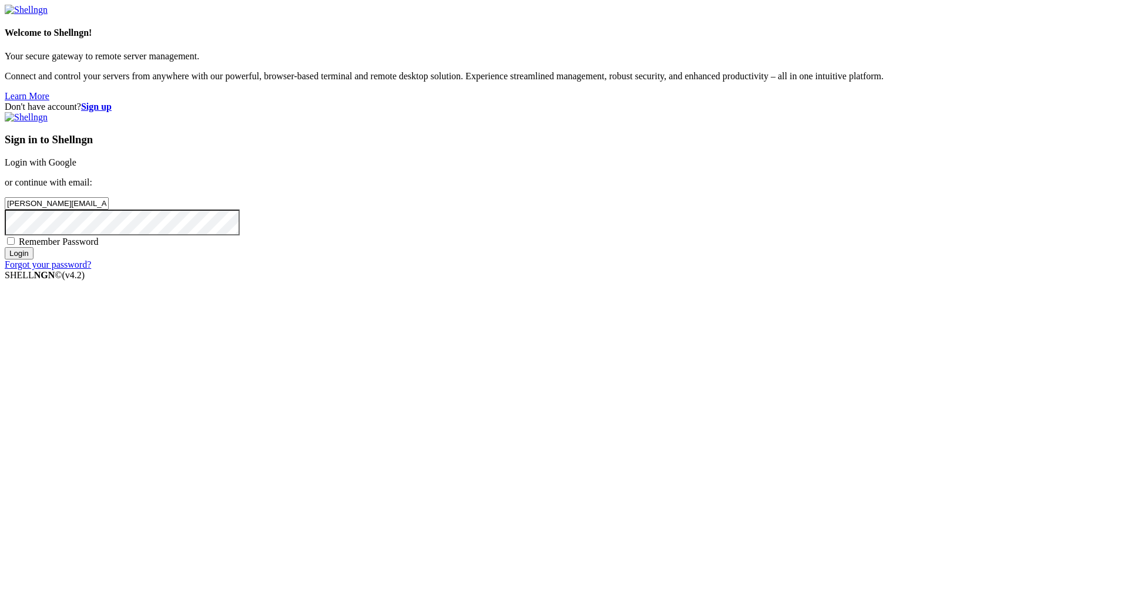  I want to click on h3: Sign in to Shellngn, so click(564, 140).